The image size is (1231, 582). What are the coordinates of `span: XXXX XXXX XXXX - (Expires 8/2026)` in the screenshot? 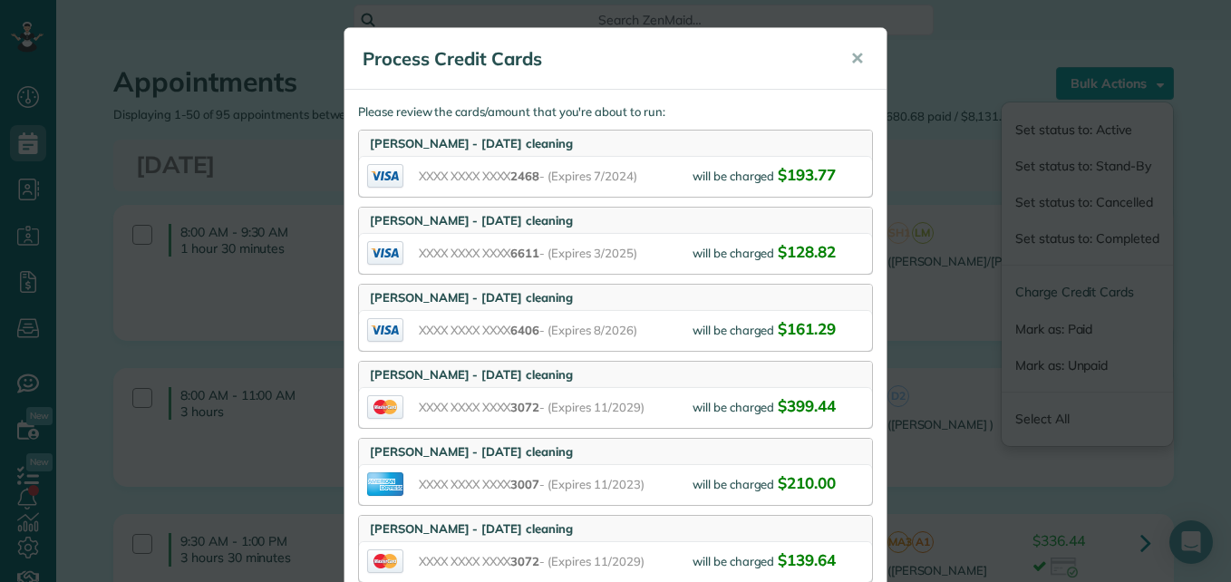 It's located at (556, 330).